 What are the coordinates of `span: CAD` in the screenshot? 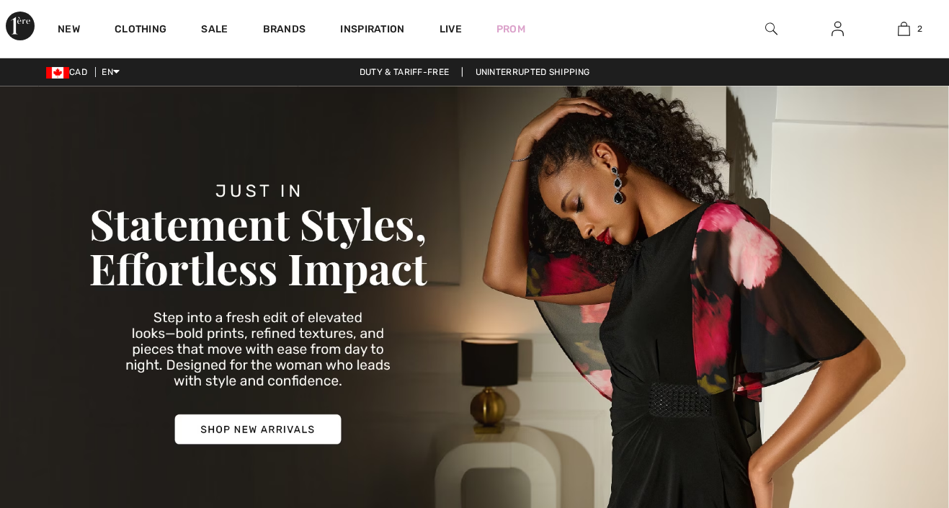 It's located at (69, 72).